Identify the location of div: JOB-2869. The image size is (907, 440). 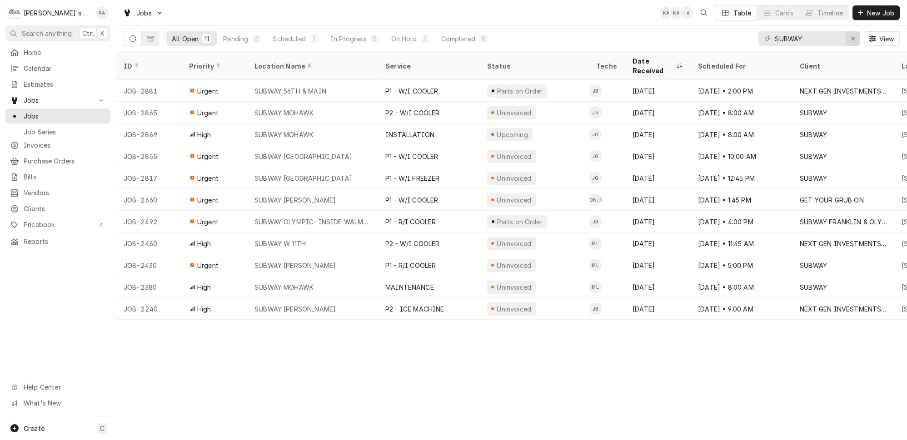
(149, 135).